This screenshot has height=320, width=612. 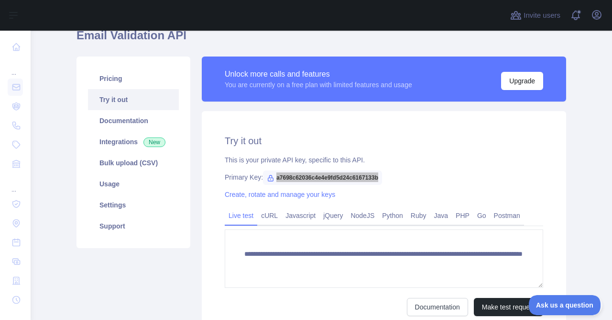 I want to click on button: Make test request, so click(x=509, y=307).